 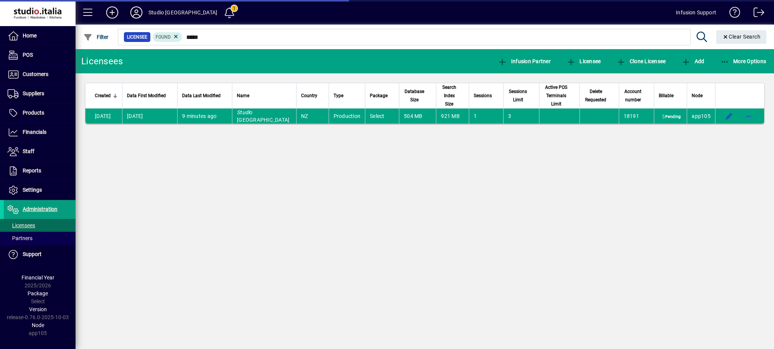 What do you see at coordinates (96, 37) in the screenshot?
I see `button: Filter` at bounding box center [96, 37].